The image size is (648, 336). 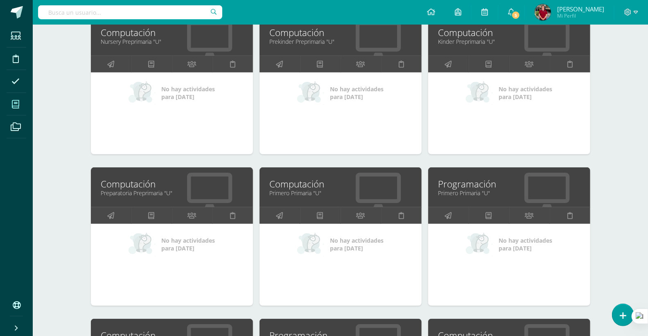 I want to click on span: 5, so click(x=515, y=15).